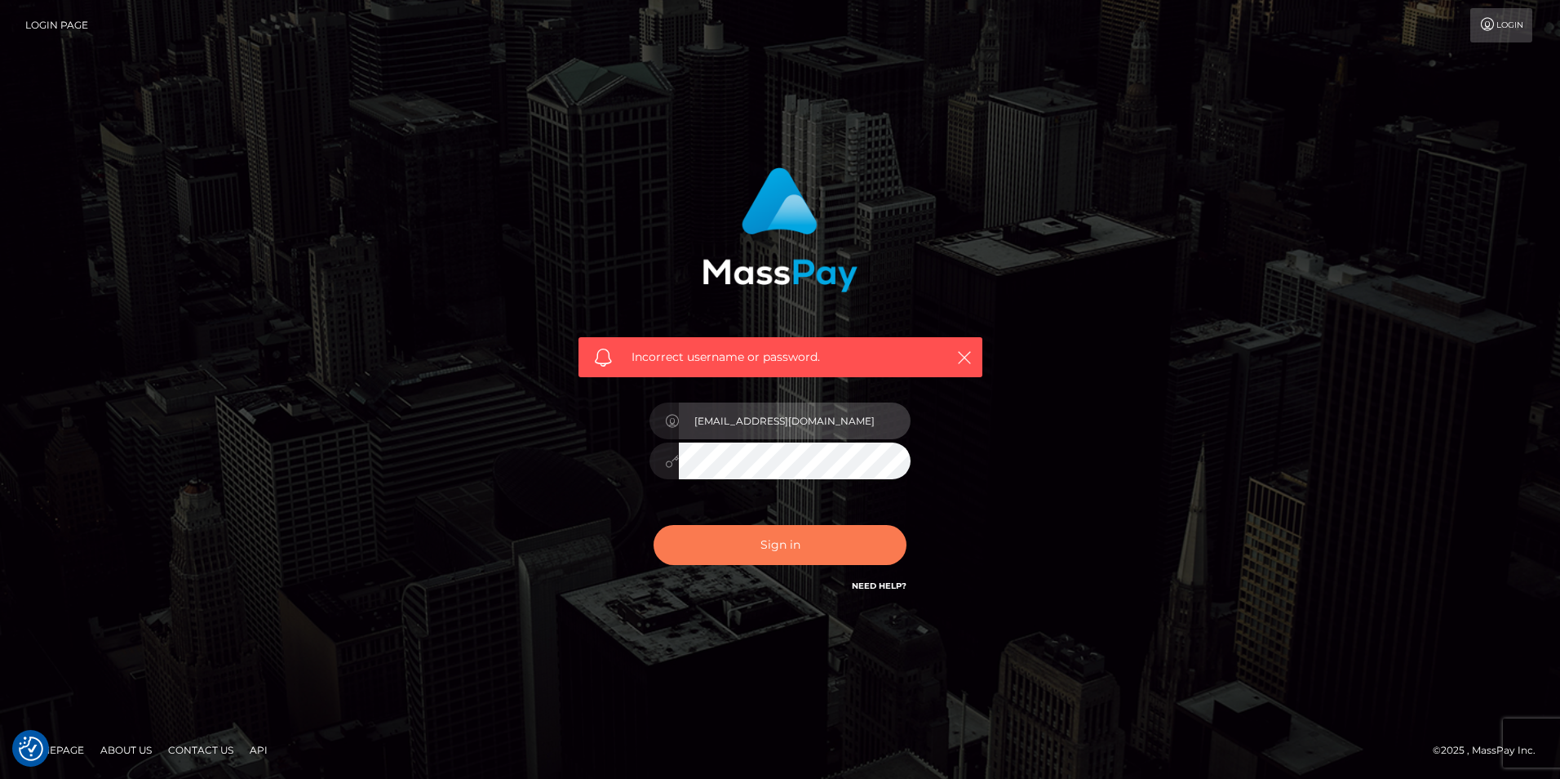  Describe the element at coordinates (780, 229) in the screenshot. I see `img: MassPay Login` at that location.